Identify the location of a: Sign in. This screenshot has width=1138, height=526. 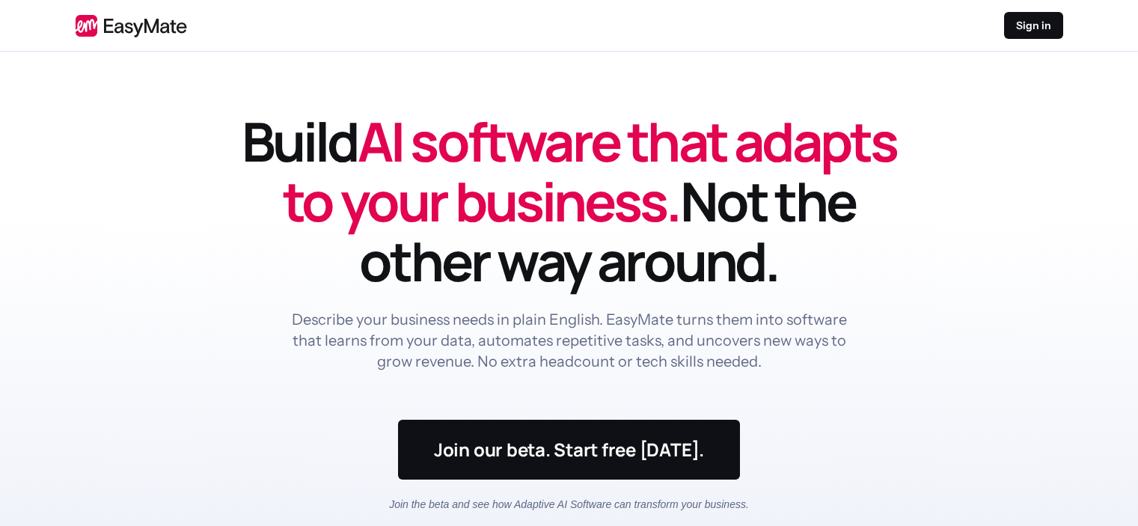
(1033, 25).